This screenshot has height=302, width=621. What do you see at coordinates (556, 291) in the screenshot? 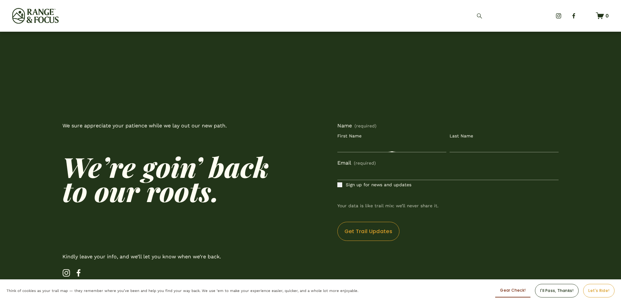
I see `span: I'll Pass, Thanks!` at bounding box center [556, 291].